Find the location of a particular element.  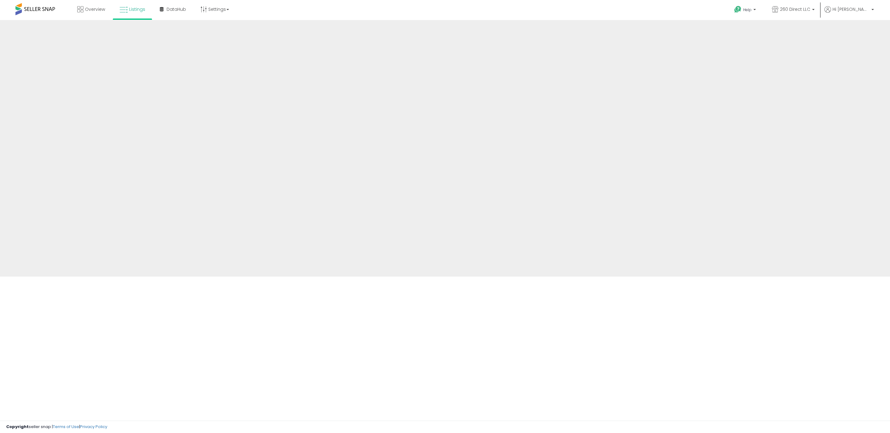

span: Overview is located at coordinates (95, 9).